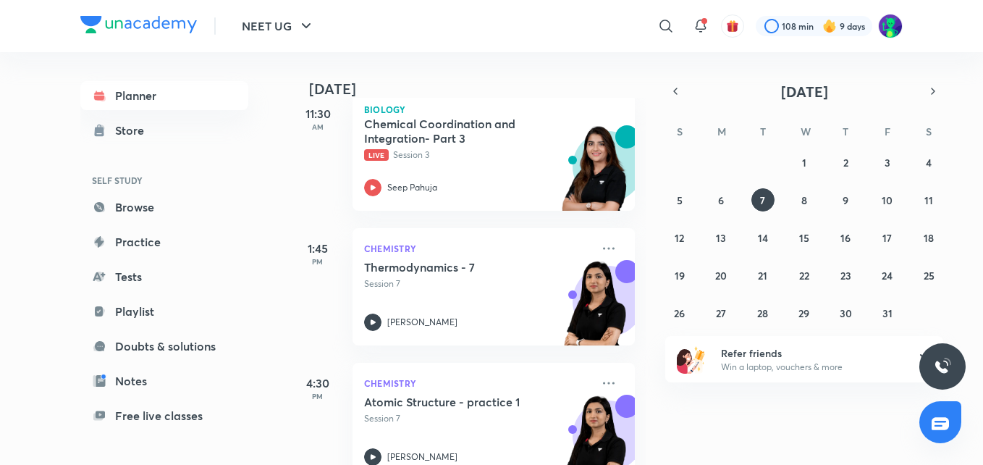 This screenshot has height=465, width=983. Describe the element at coordinates (830, 26) in the screenshot. I see `img: streak` at that location.